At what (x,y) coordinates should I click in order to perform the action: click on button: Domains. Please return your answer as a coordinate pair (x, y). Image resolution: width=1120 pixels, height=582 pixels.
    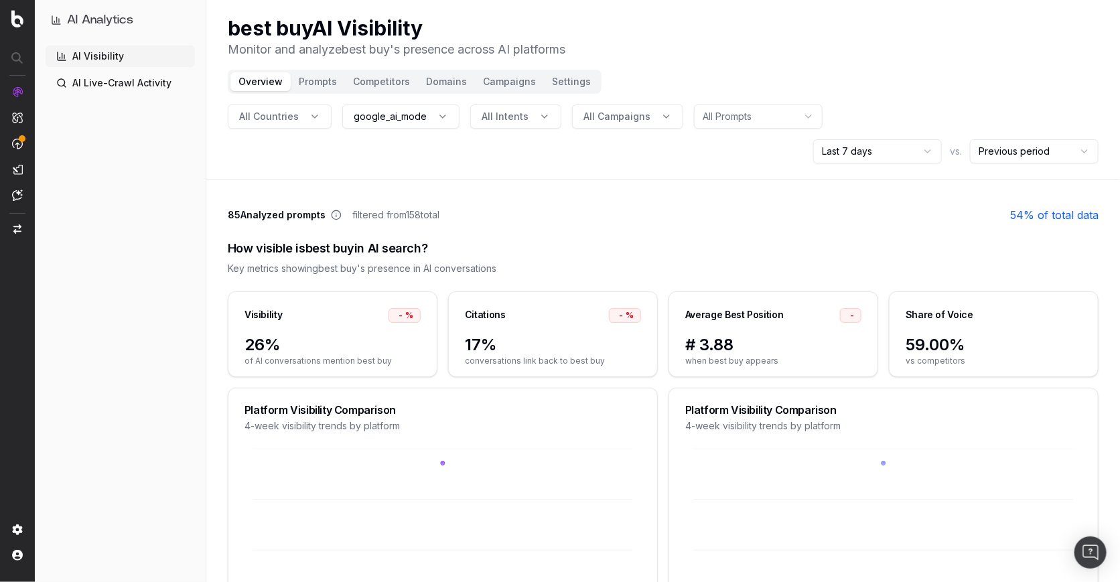
    Looking at the image, I should click on (446, 82).